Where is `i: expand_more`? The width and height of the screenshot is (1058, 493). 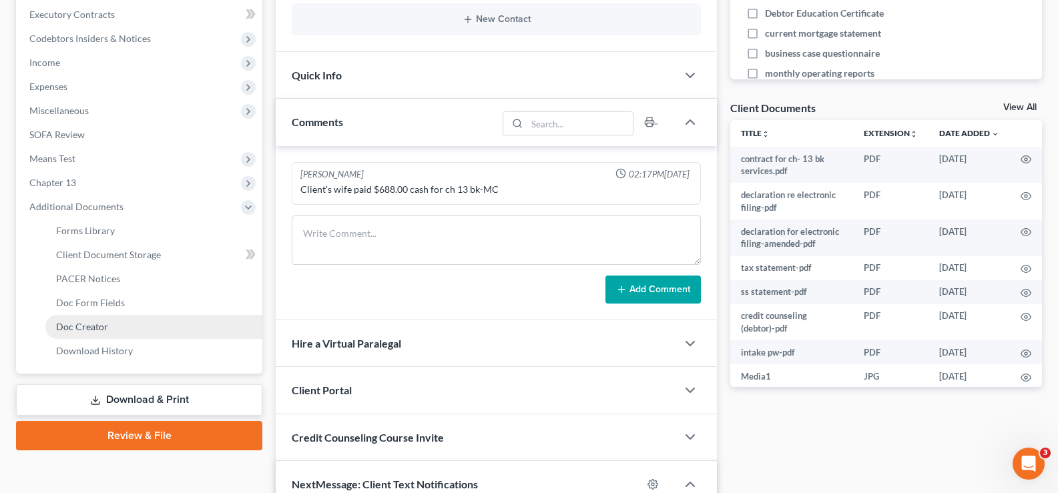
i: expand_more is located at coordinates (995, 134).